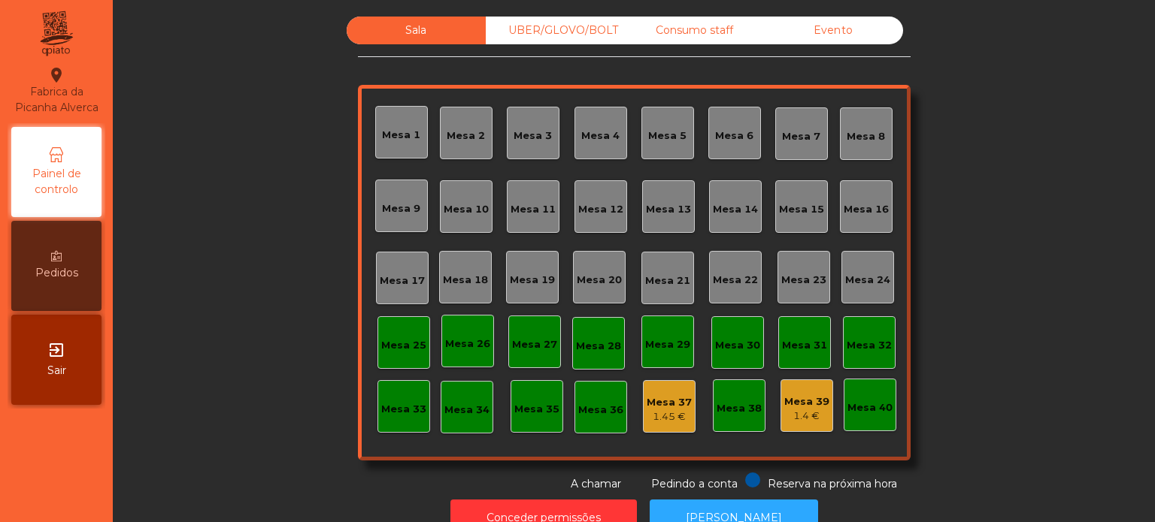  What do you see at coordinates (807, 416) in the screenshot?
I see `div: 1.4 €` at bounding box center [807, 416].